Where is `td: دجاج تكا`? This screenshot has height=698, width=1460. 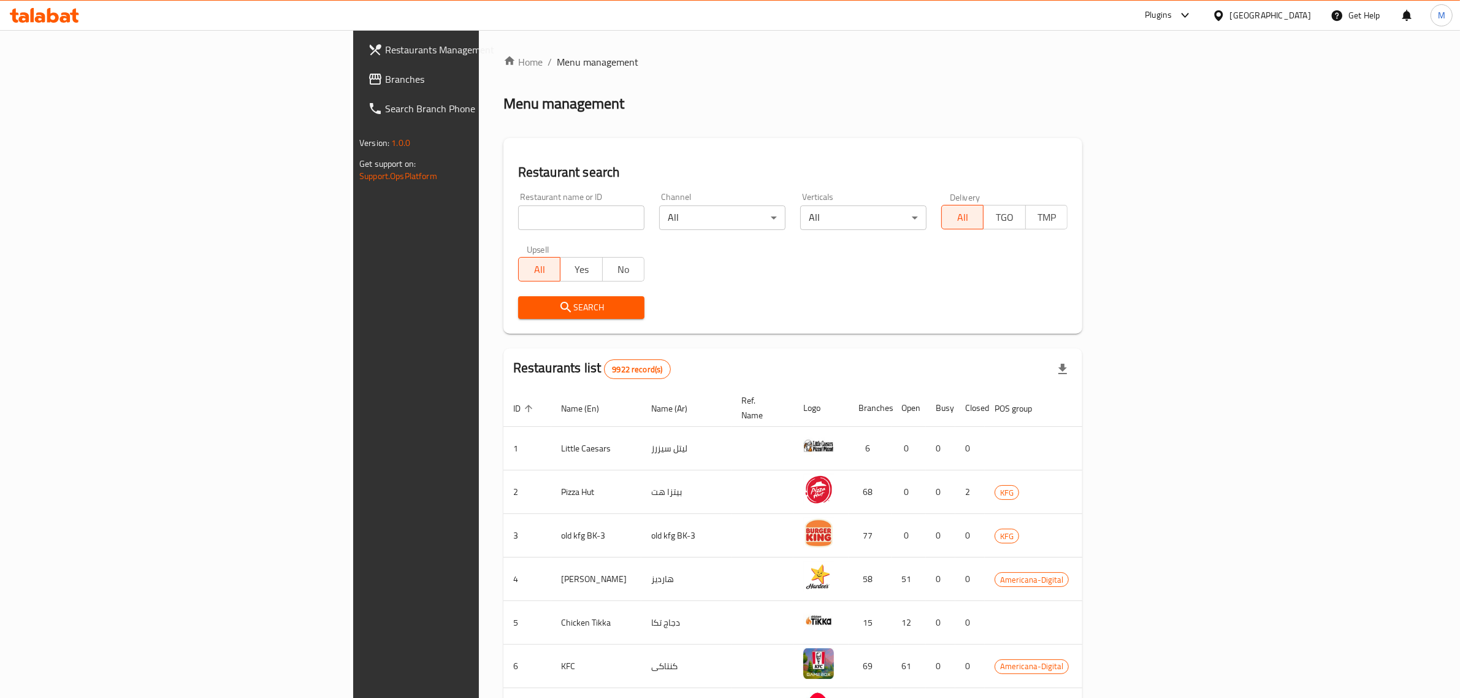
td: دجاج تكا is located at coordinates (686, 623).